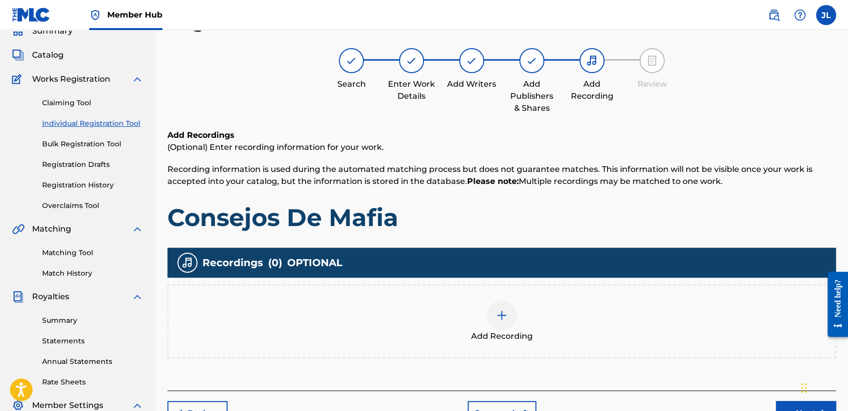  I want to click on img: step indicator icon for Enter Work Details, so click(411, 61).